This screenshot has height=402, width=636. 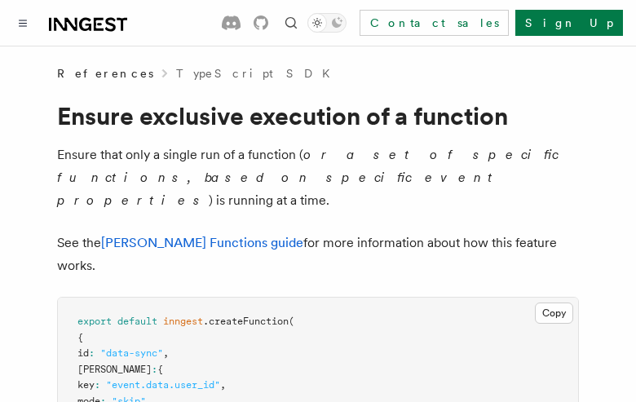 I want to click on span: id, so click(x=83, y=353).